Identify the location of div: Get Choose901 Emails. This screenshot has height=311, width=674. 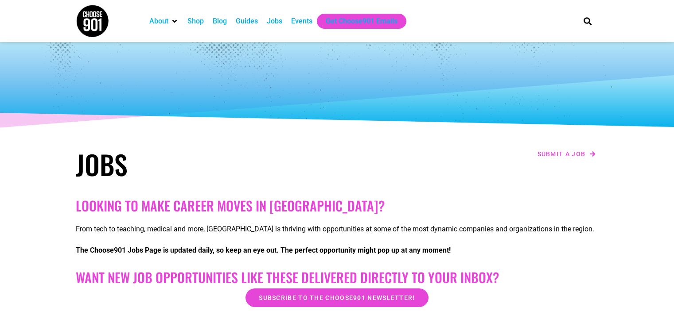
(361, 21).